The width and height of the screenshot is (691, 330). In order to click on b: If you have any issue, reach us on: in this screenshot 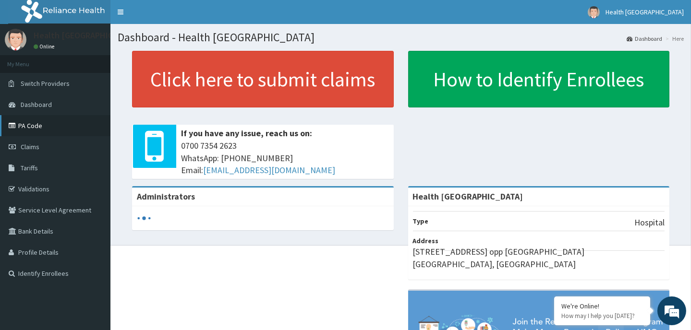, I will do `click(246, 133)`.